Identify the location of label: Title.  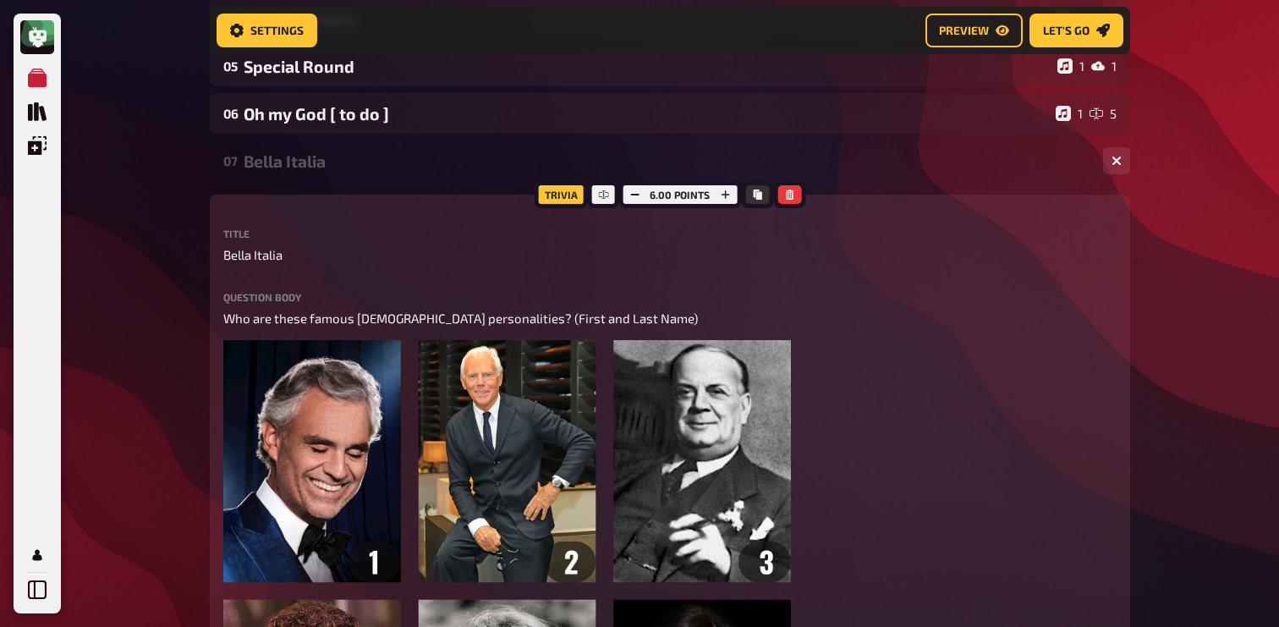
(670, 233).